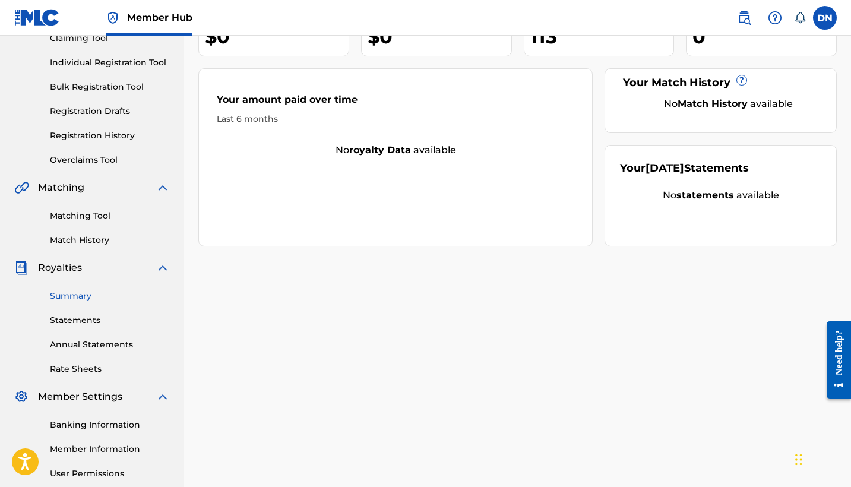 Image resolution: width=851 pixels, height=487 pixels. Describe the element at coordinates (110, 111) in the screenshot. I see `a: Registration Drafts` at that location.